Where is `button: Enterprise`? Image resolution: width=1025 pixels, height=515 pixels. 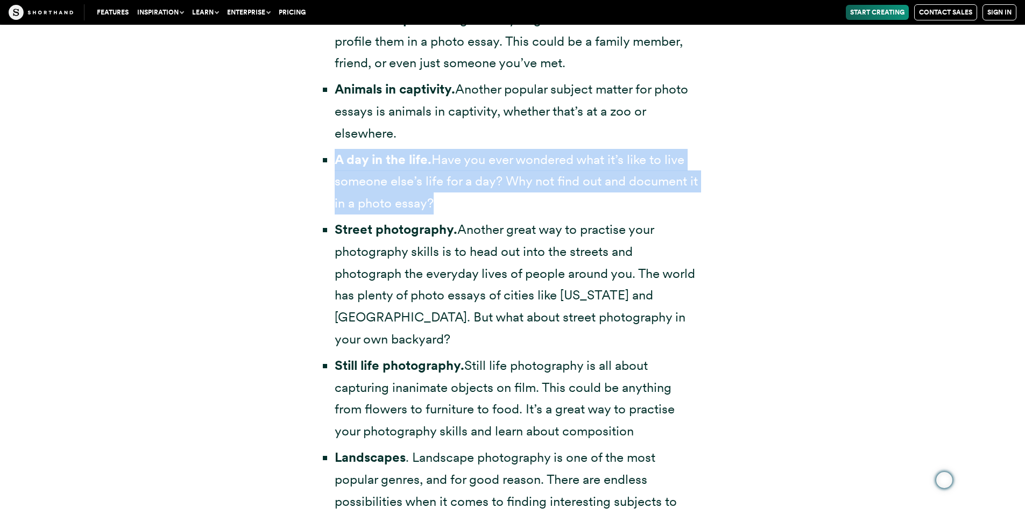 button: Enterprise is located at coordinates (248, 12).